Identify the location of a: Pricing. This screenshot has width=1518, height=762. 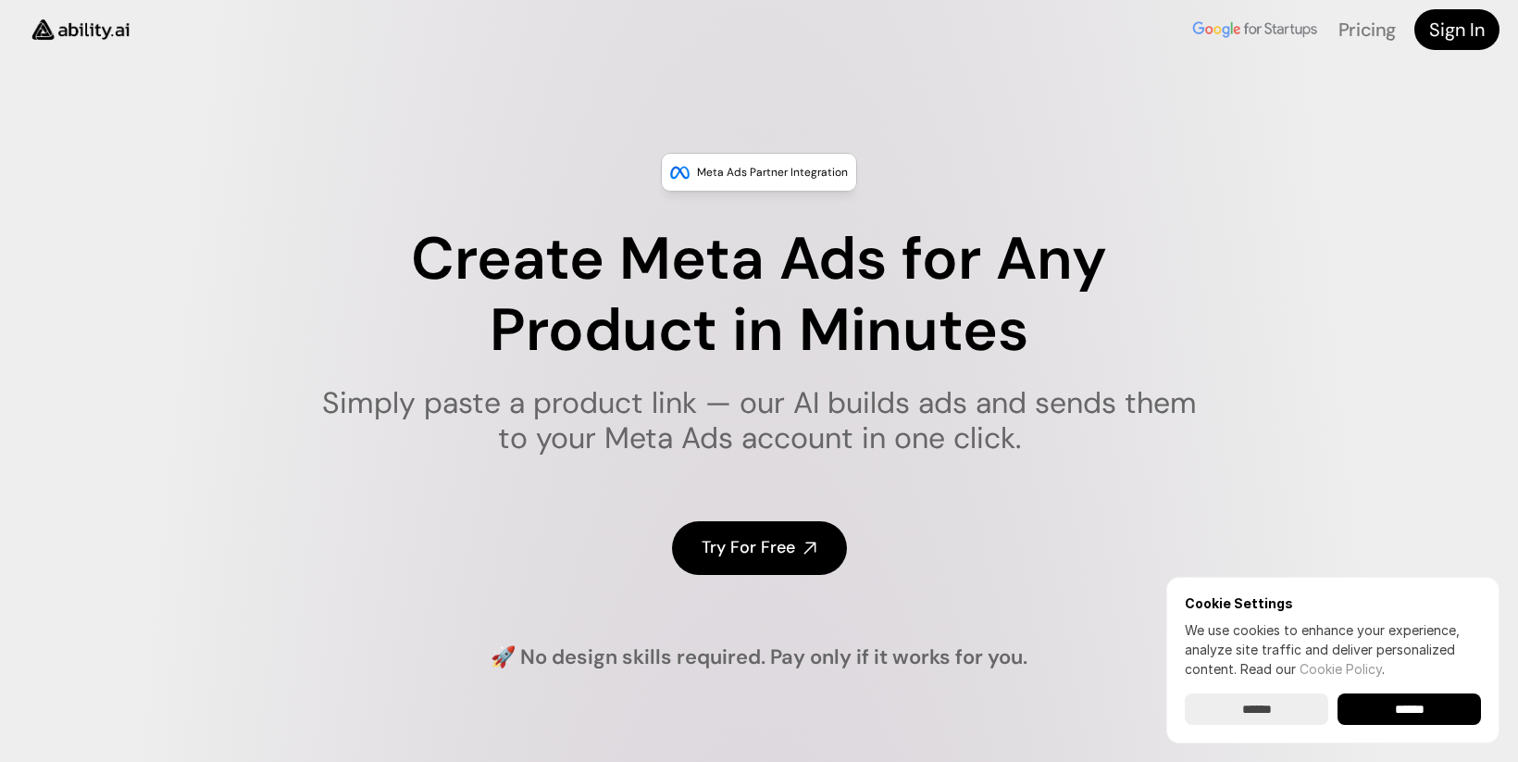
(1367, 30).